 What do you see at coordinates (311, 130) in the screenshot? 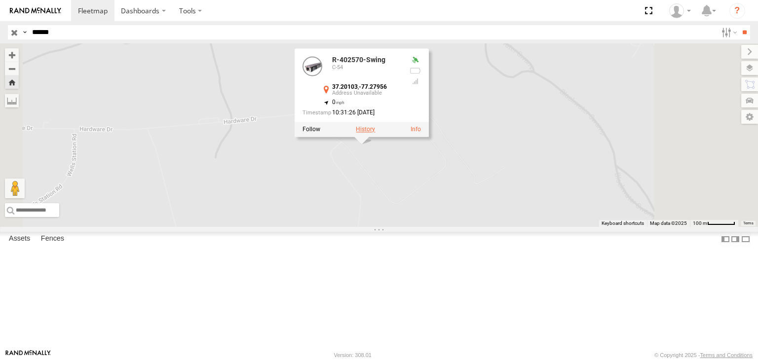
I see `label: Realtime tracking of Asset` at bounding box center [311, 130].